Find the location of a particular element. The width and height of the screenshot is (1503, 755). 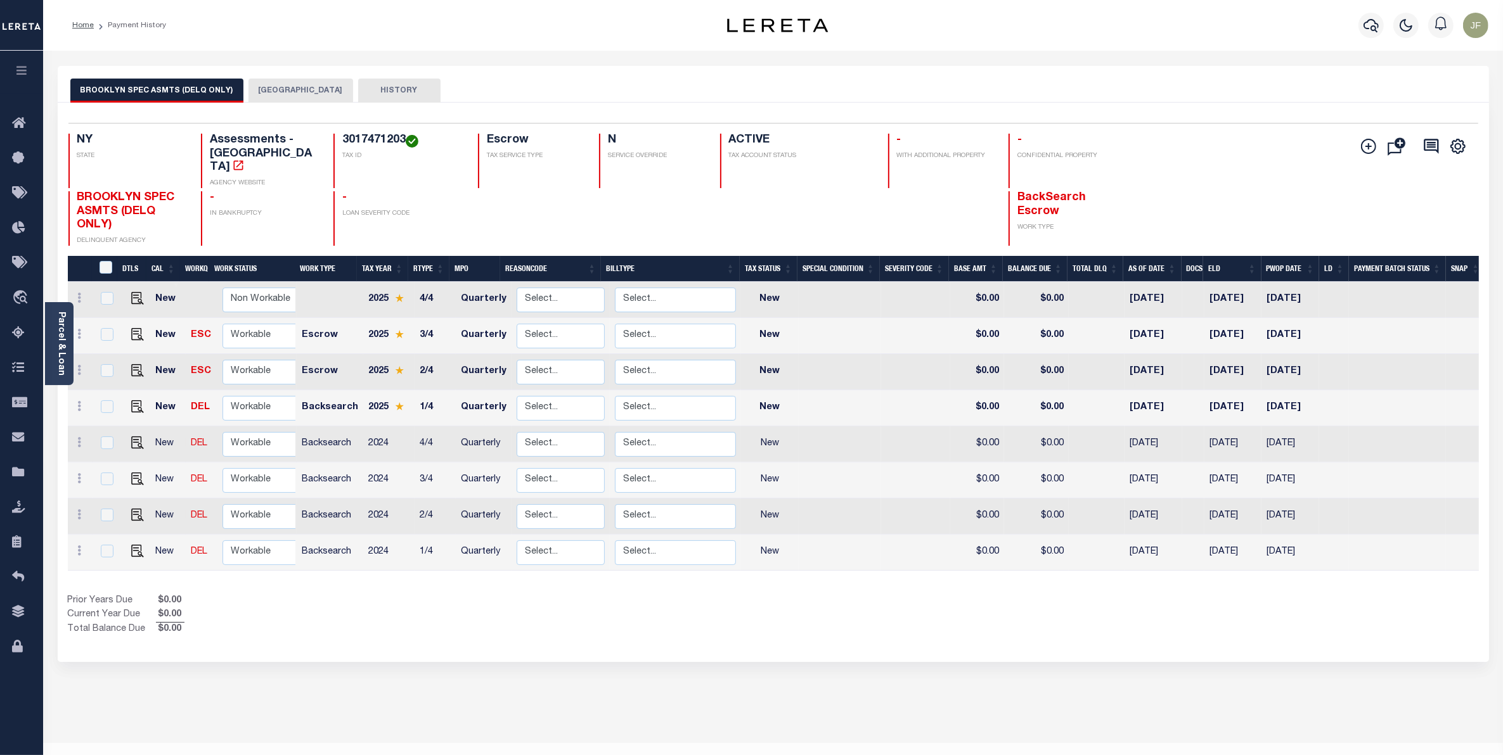

p: IN BANKRUPTCY is located at coordinates (264, 214).